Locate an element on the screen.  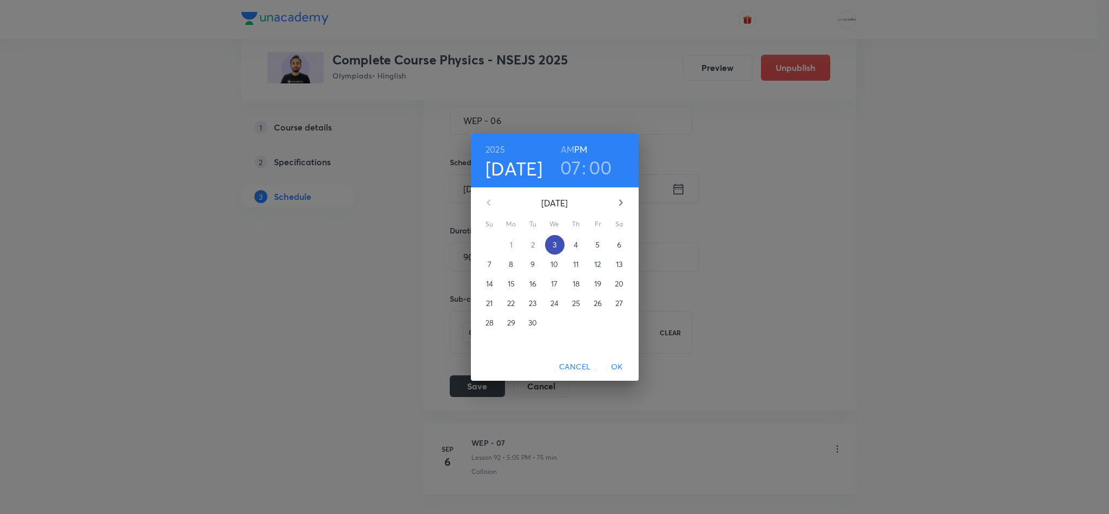
p: 21 is located at coordinates (489, 303).